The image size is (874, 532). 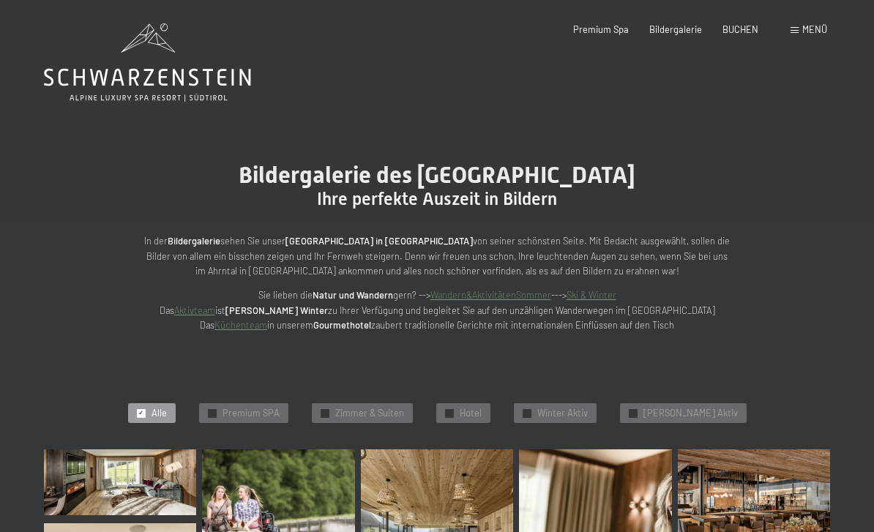 I want to click on span: BUCHEN, so click(x=740, y=29).